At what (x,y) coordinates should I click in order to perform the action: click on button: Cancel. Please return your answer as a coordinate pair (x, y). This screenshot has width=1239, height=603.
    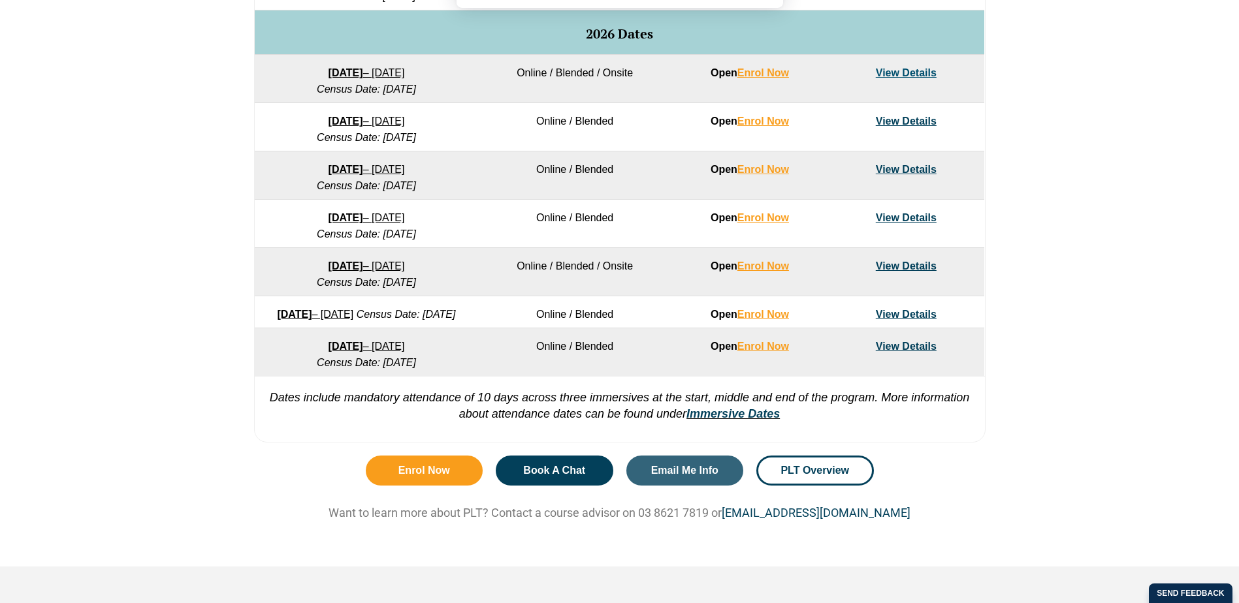
    Looking at the image, I should click on (665, 84).